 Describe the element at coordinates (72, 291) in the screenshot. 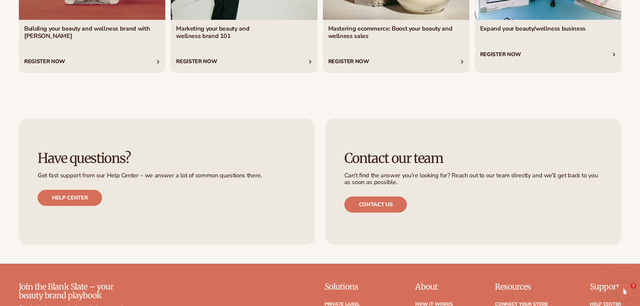

I see `p: Join the Blank Slate – your beauty brand playbook` at that location.